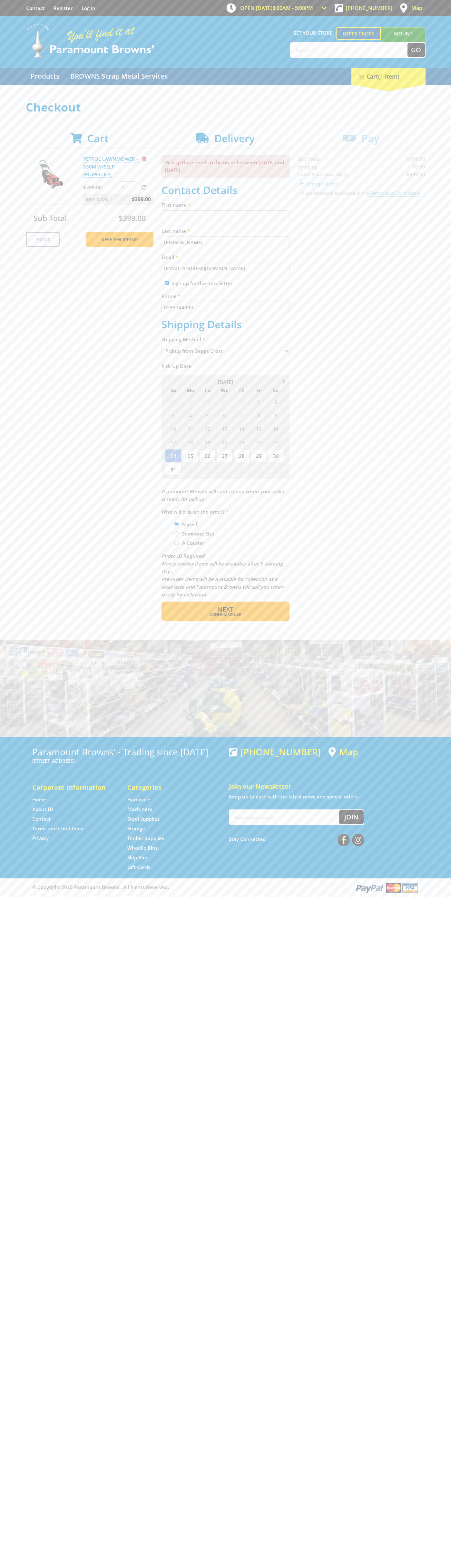 This screenshot has height=1566, width=451. What do you see at coordinates (234, 138) in the screenshot?
I see `span: Delivery` at bounding box center [234, 138].